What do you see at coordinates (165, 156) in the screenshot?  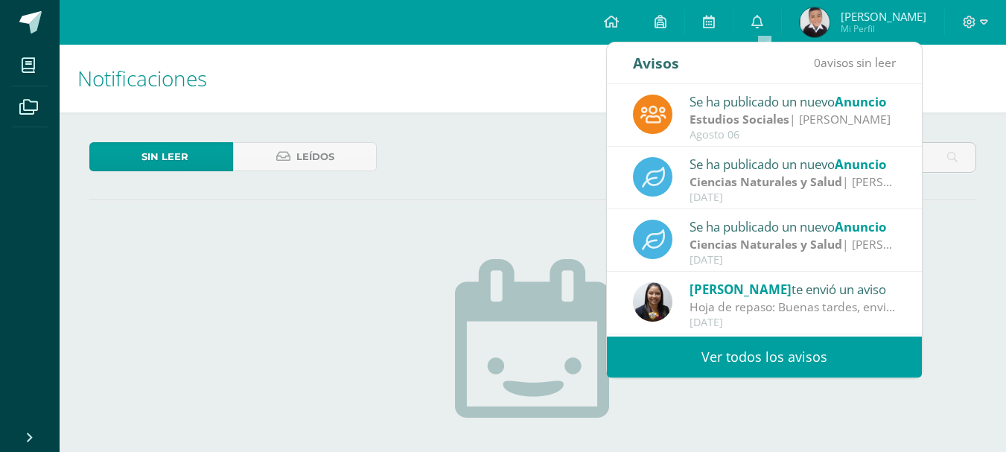 I see `span: Sin leer` at bounding box center [165, 156].